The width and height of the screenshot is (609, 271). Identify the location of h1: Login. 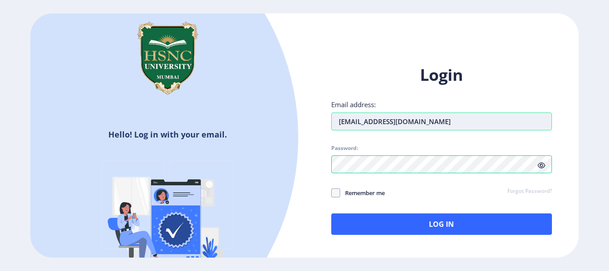
(441, 75).